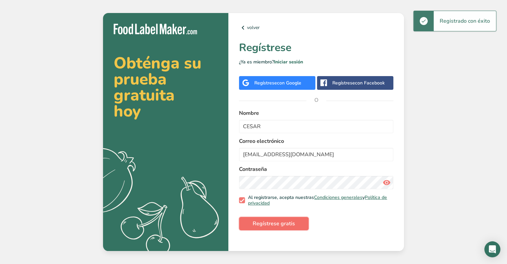  What do you see at coordinates (316, 126) in the screenshot?
I see `input: John Doe` at bounding box center [316, 126].